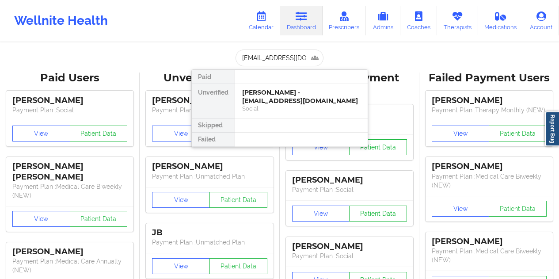 Image resolution: width=559 pixels, height=279 pixels. What do you see at coordinates (70, 266) in the screenshot?
I see `p: Payment Plan : Medical Care Annually (NEW)` at bounding box center [70, 266].